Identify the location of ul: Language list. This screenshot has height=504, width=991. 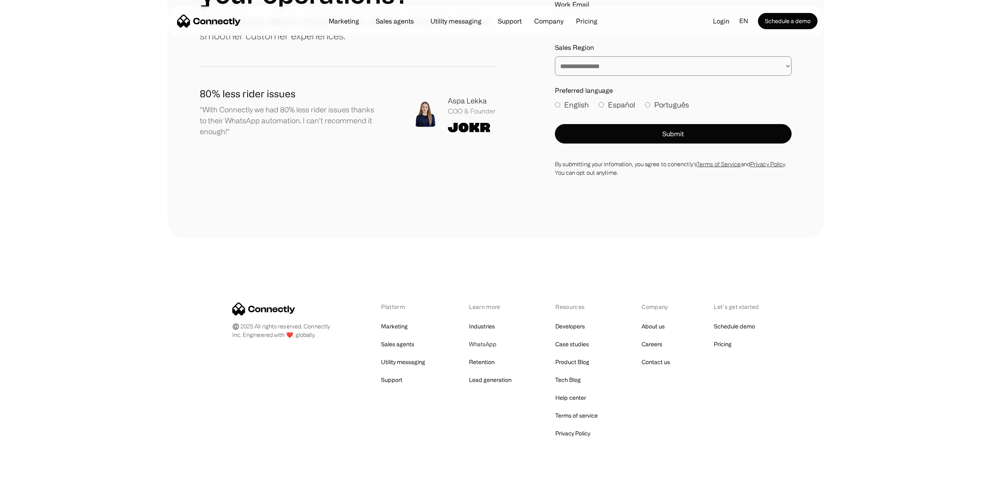
(32, 495).